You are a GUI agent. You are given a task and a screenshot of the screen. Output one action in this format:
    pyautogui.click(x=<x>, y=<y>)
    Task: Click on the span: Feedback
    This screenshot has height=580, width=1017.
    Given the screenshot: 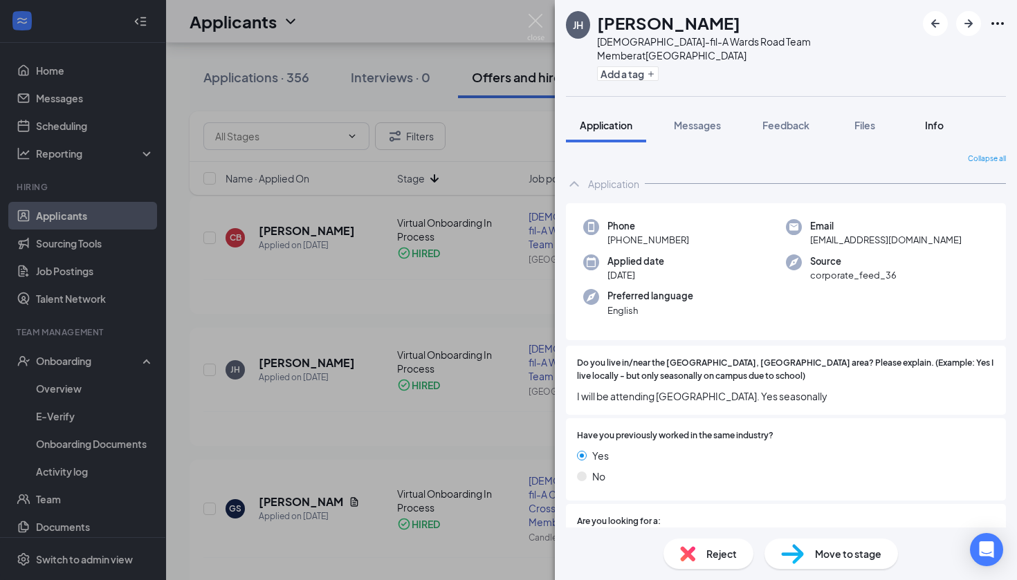 What is the action you would take?
    pyautogui.click(x=786, y=125)
    